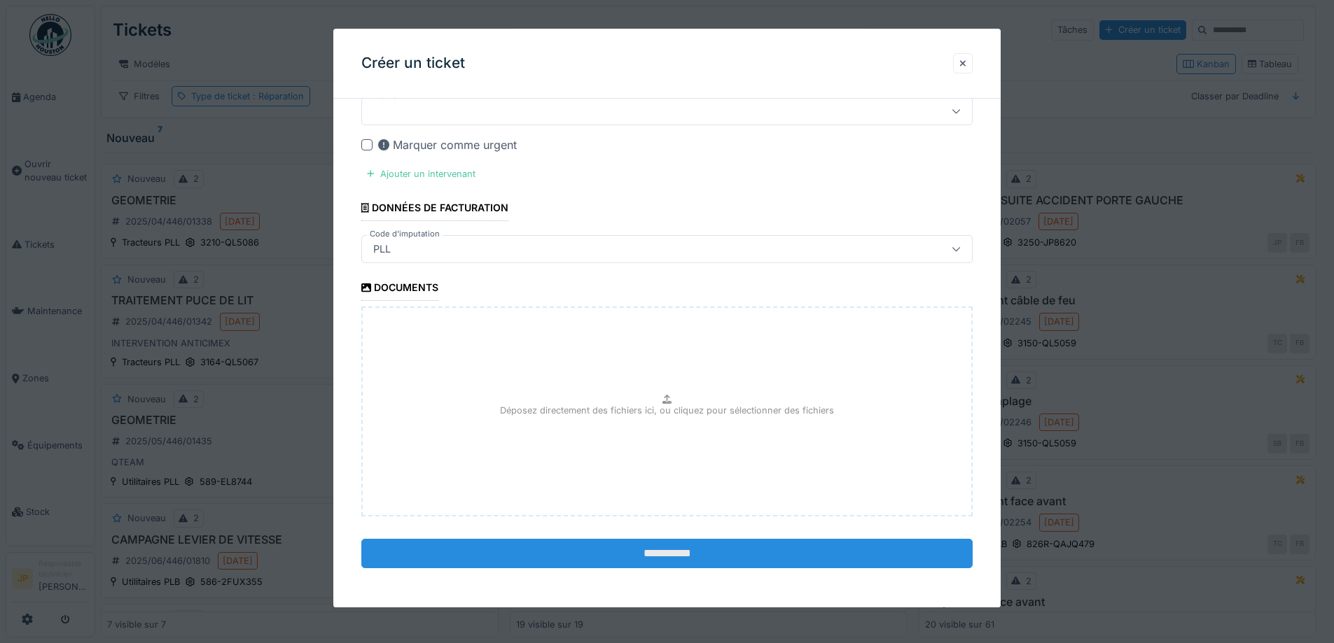  Describe the element at coordinates (382, 249) in the screenshot. I see `div: PLL` at that location.